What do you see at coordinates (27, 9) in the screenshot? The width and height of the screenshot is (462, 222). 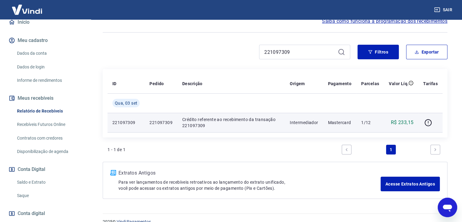 I see `img: Vindi` at bounding box center [27, 9].